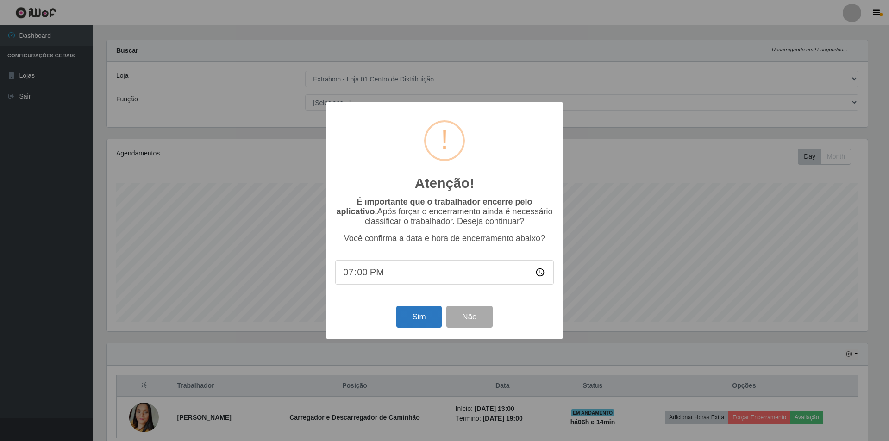 The width and height of the screenshot is (889, 441). Describe the element at coordinates (434, 207) in the screenshot. I see `b: É importante que o trabalhador encerre pelo aplicativo.` at that location.